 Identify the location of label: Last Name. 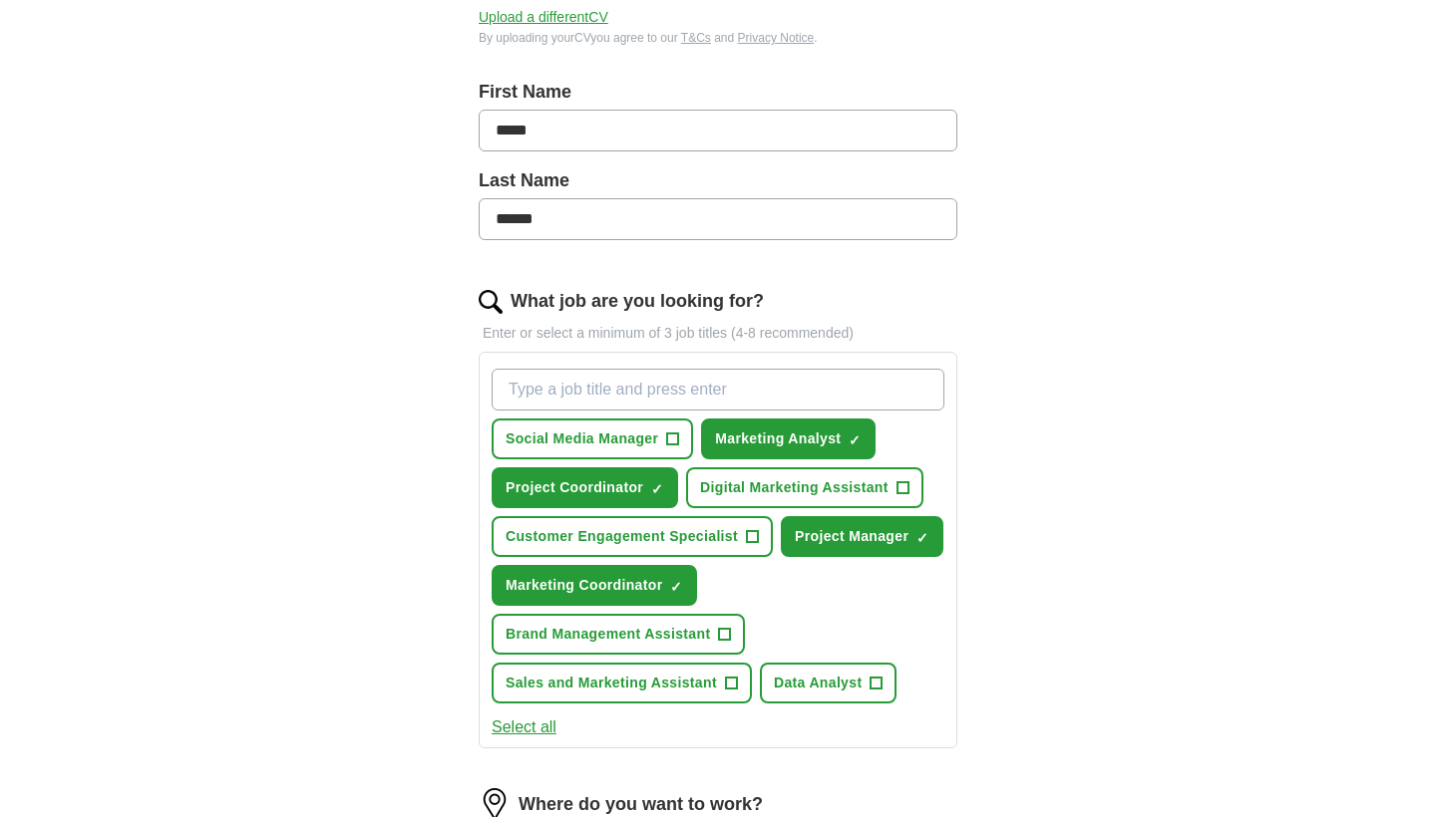
(718, 180).